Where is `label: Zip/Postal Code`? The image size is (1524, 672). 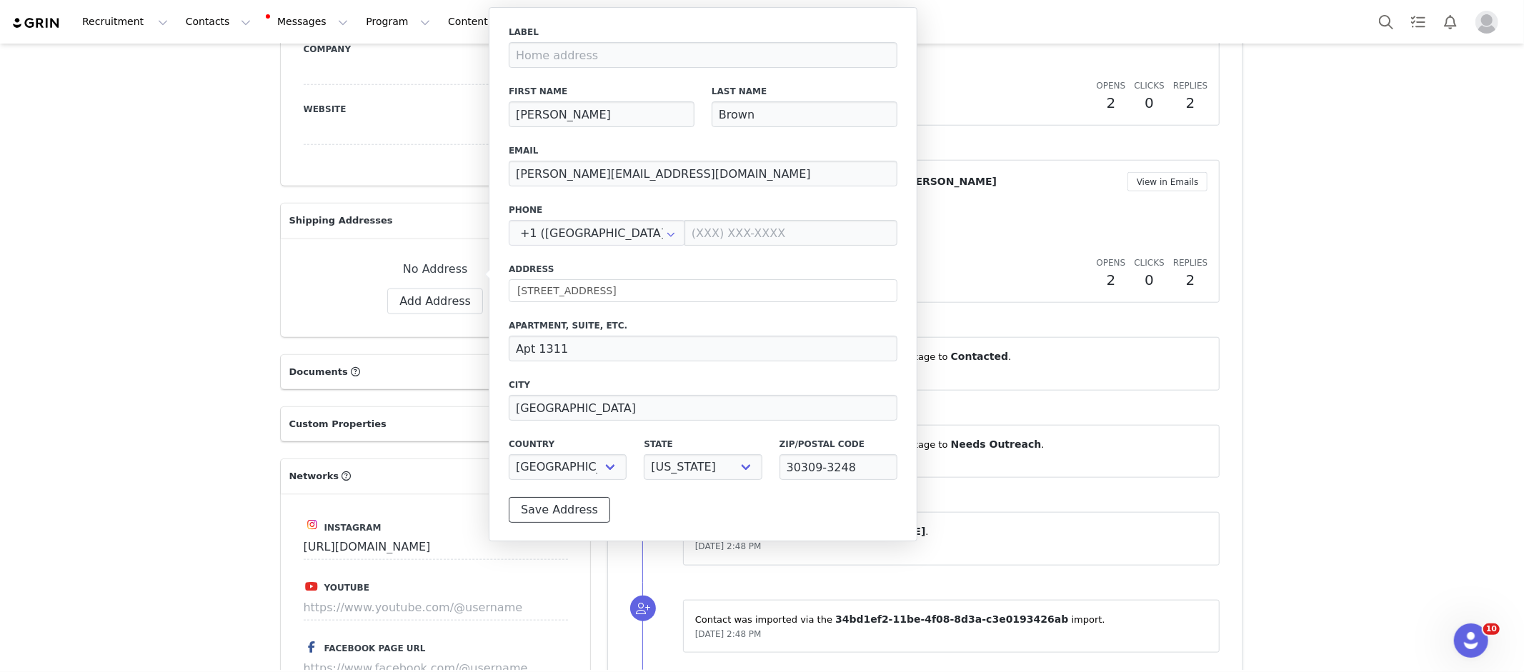
label: Zip/Postal Code is located at coordinates (838, 444).